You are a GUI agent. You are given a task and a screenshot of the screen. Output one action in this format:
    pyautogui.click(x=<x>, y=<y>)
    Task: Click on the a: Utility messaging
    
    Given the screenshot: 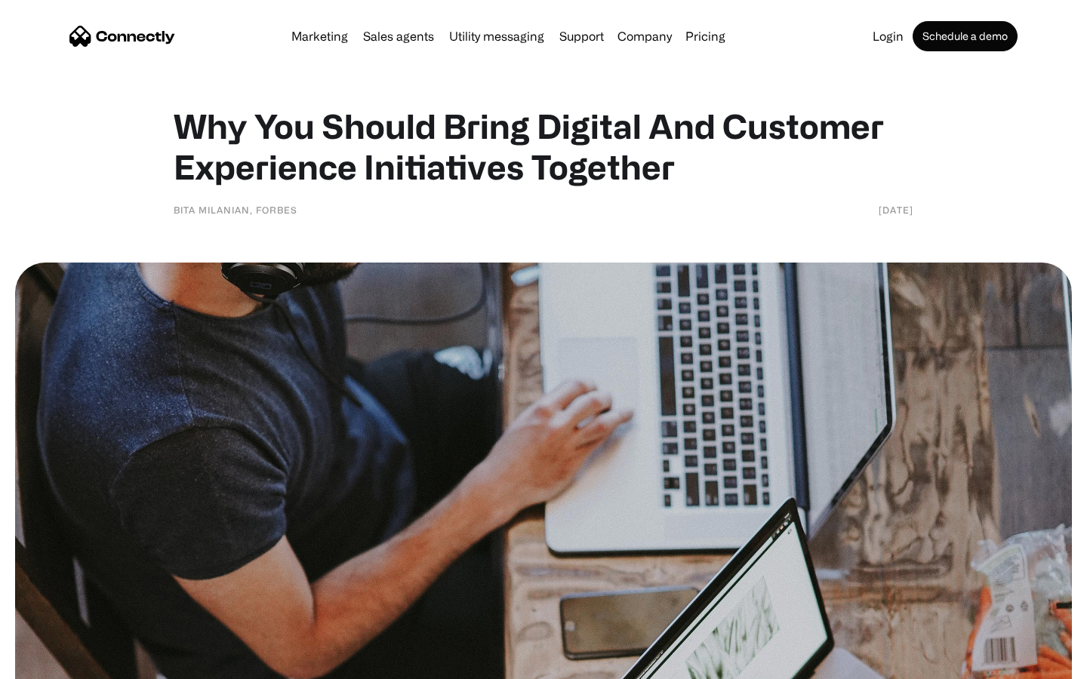 What is the action you would take?
    pyautogui.click(x=497, y=36)
    